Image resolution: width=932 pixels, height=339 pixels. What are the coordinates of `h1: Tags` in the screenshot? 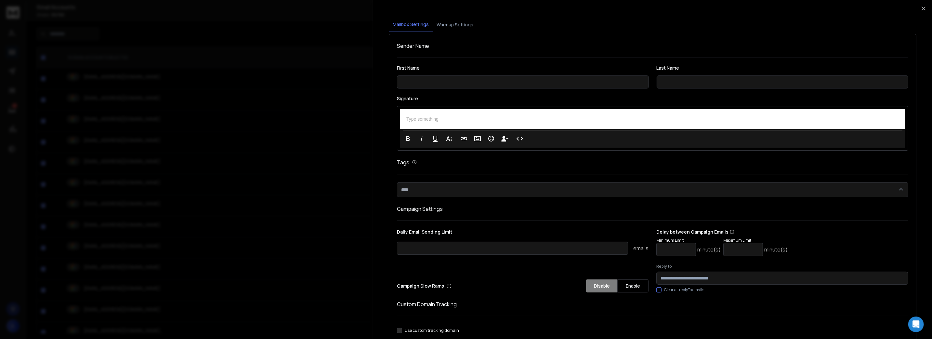 It's located at (403, 162).